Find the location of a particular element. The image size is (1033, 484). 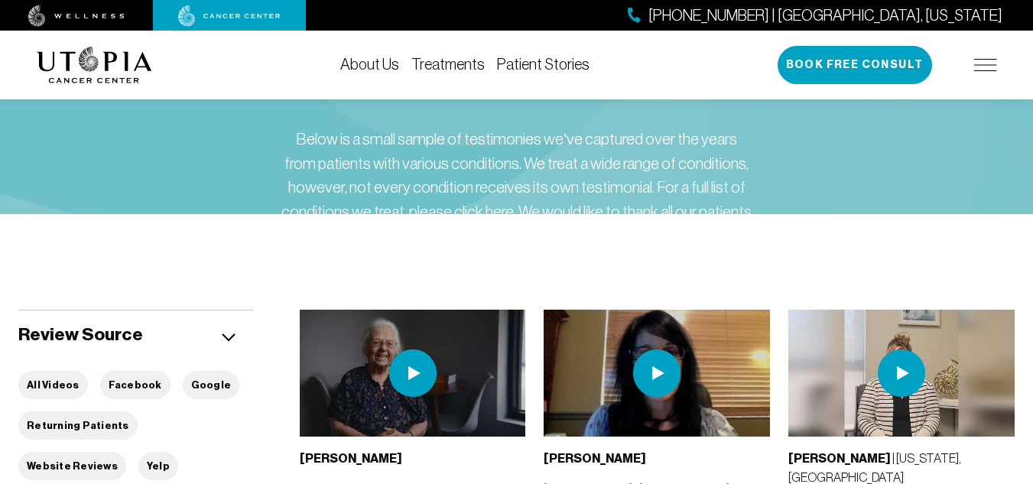

img: icon-hamburger is located at coordinates (985, 65).